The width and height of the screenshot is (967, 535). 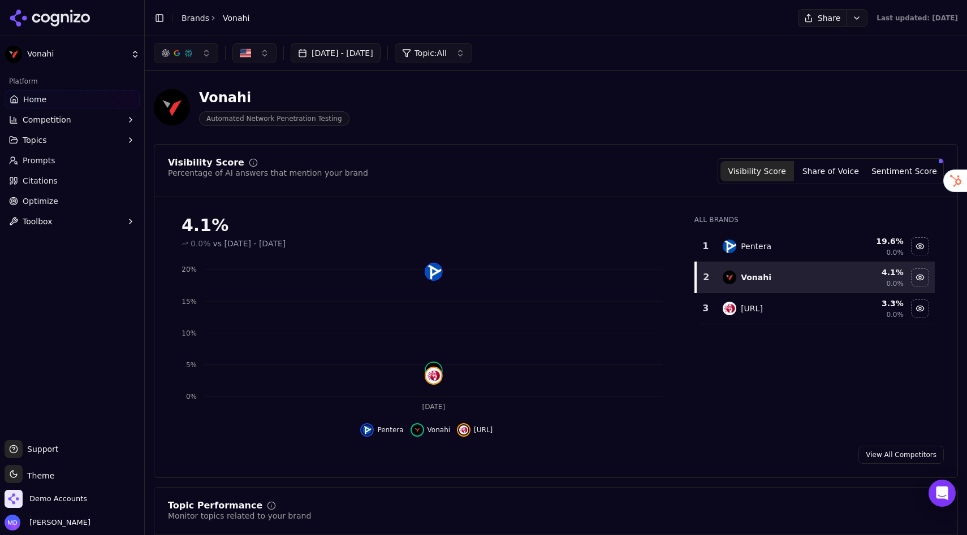 I want to click on div: 19.6 %, so click(x=872, y=241).